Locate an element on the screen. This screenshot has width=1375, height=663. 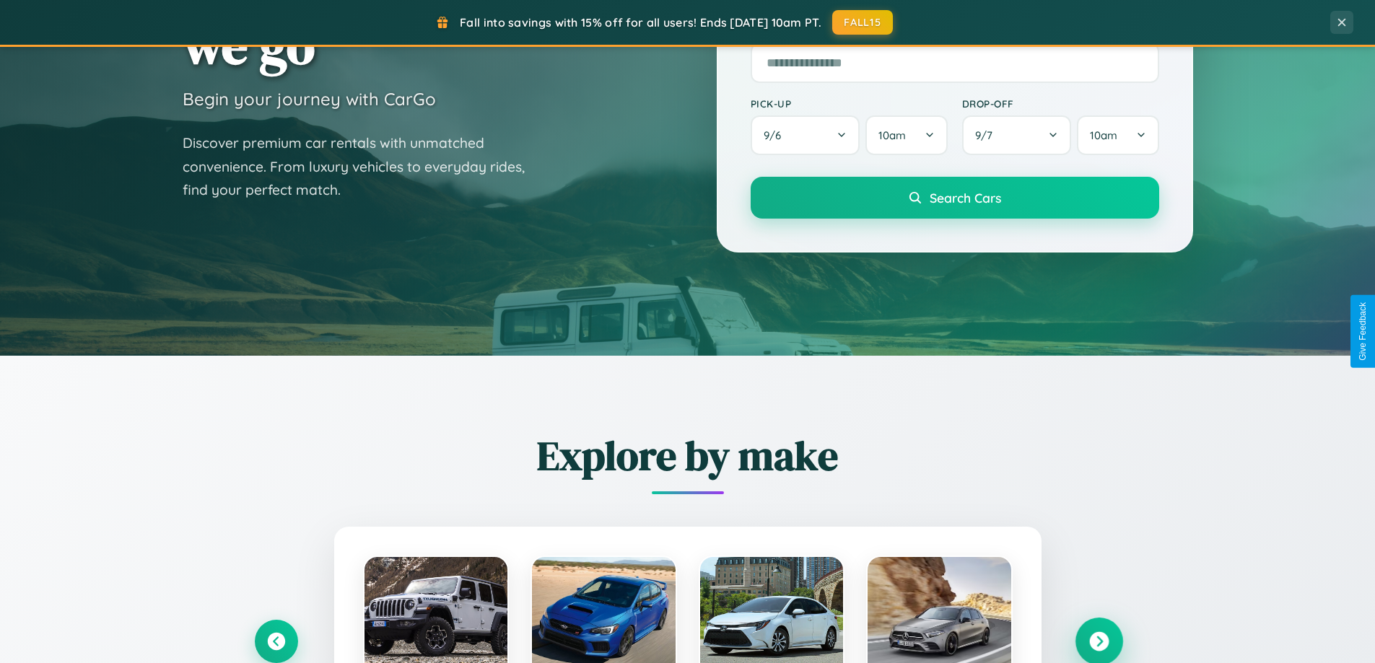
button: 9/6 is located at coordinates (806, 135).